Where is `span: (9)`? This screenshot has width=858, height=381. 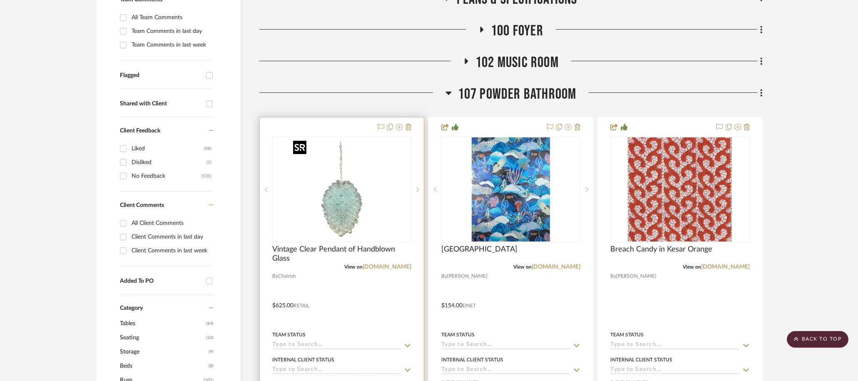
span: (9) is located at coordinates (211, 352).